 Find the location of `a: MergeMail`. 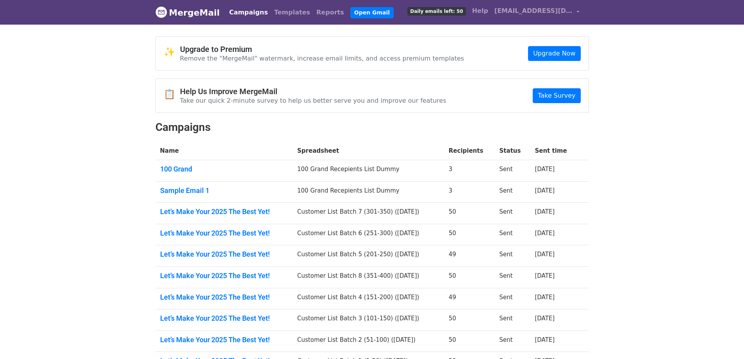

a: MergeMail is located at coordinates (188, 13).